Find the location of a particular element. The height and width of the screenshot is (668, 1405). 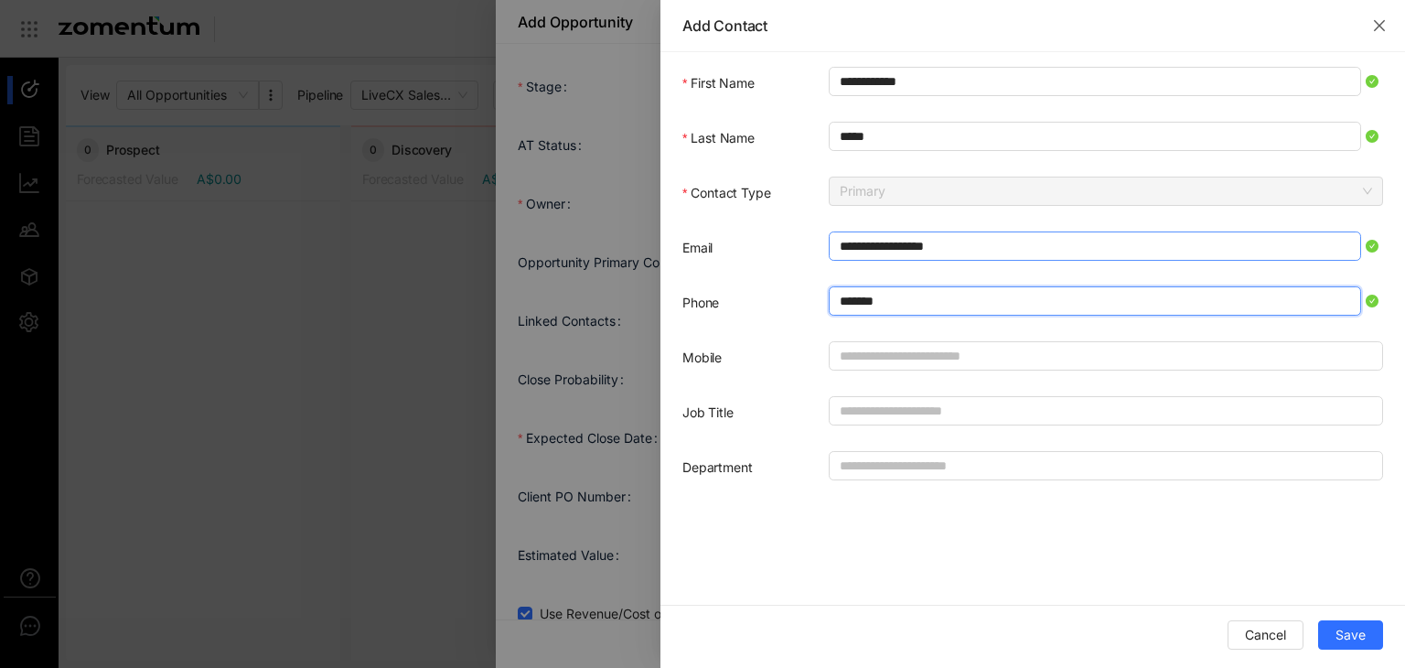

label: Contact Type is located at coordinates (726, 193).